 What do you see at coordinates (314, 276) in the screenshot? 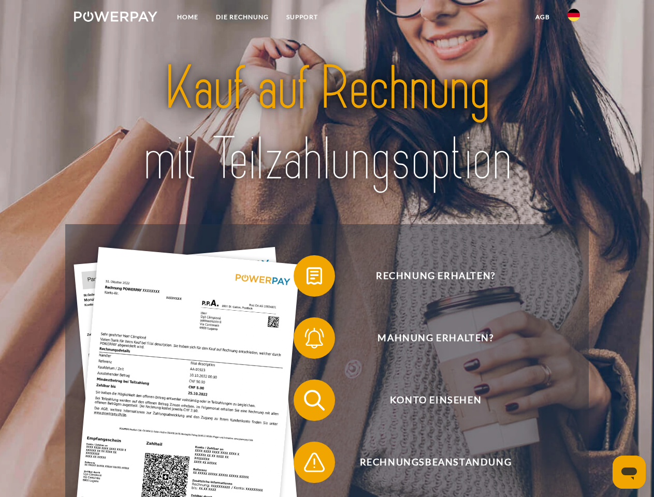
I see `img: qb_bill.svg` at bounding box center [314, 276].